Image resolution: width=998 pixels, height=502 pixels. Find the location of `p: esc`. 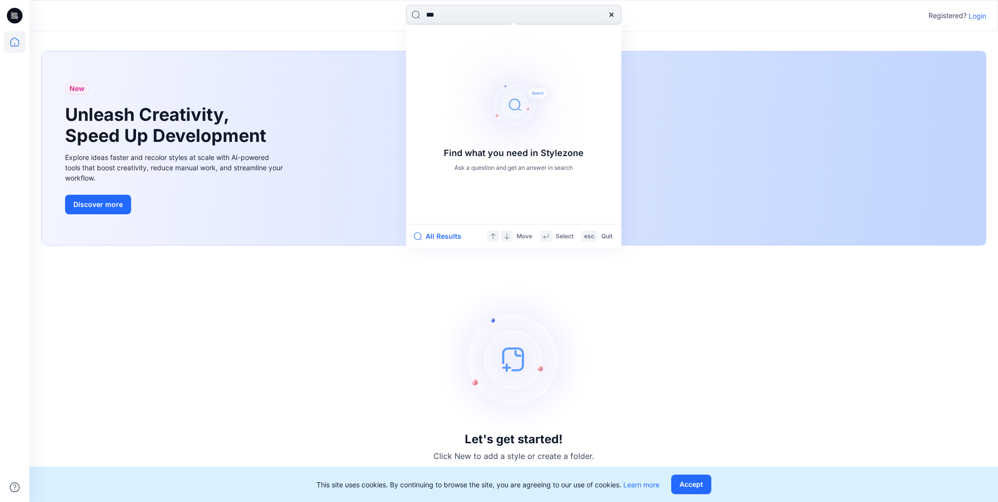

p: esc is located at coordinates (589, 236).